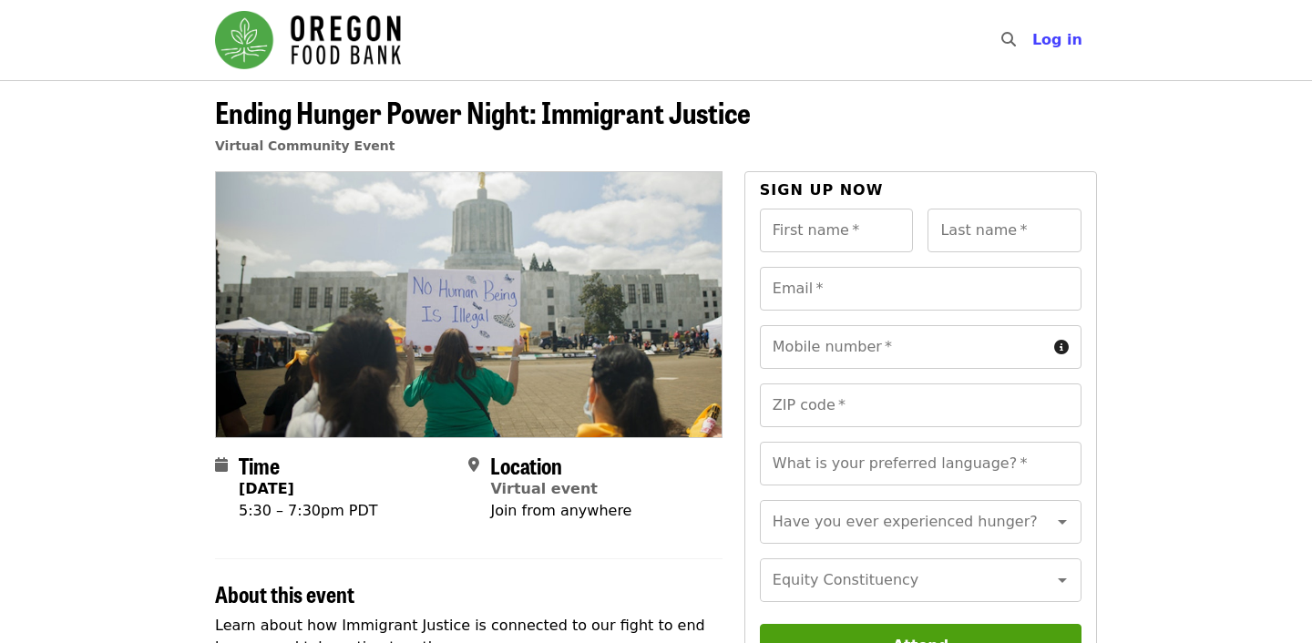 Image resolution: width=1312 pixels, height=643 pixels. I want to click on input: Last name, so click(1004, 231).